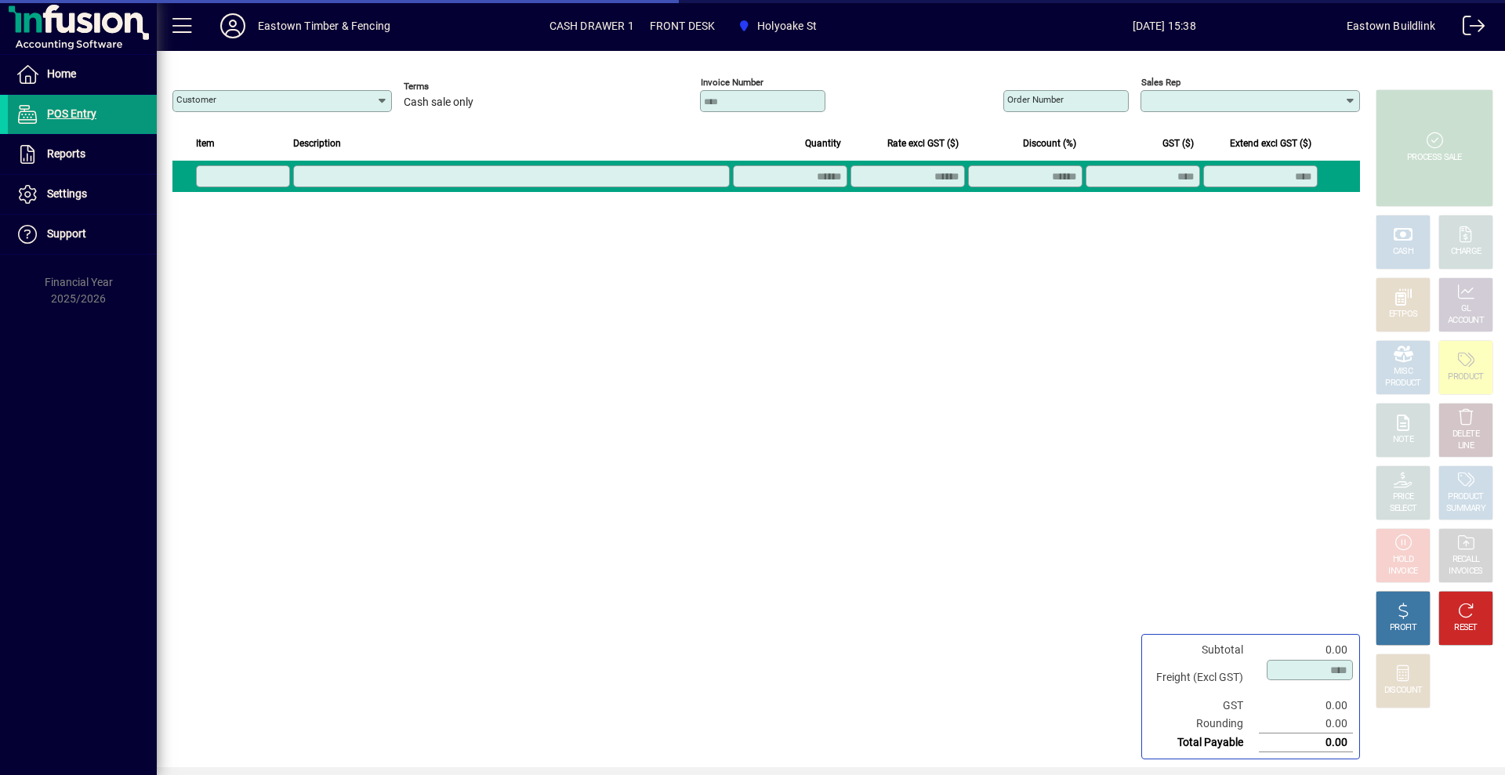  Describe the element at coordinates (82, 194) in the screenshot. I see `a: Settings` at that location.